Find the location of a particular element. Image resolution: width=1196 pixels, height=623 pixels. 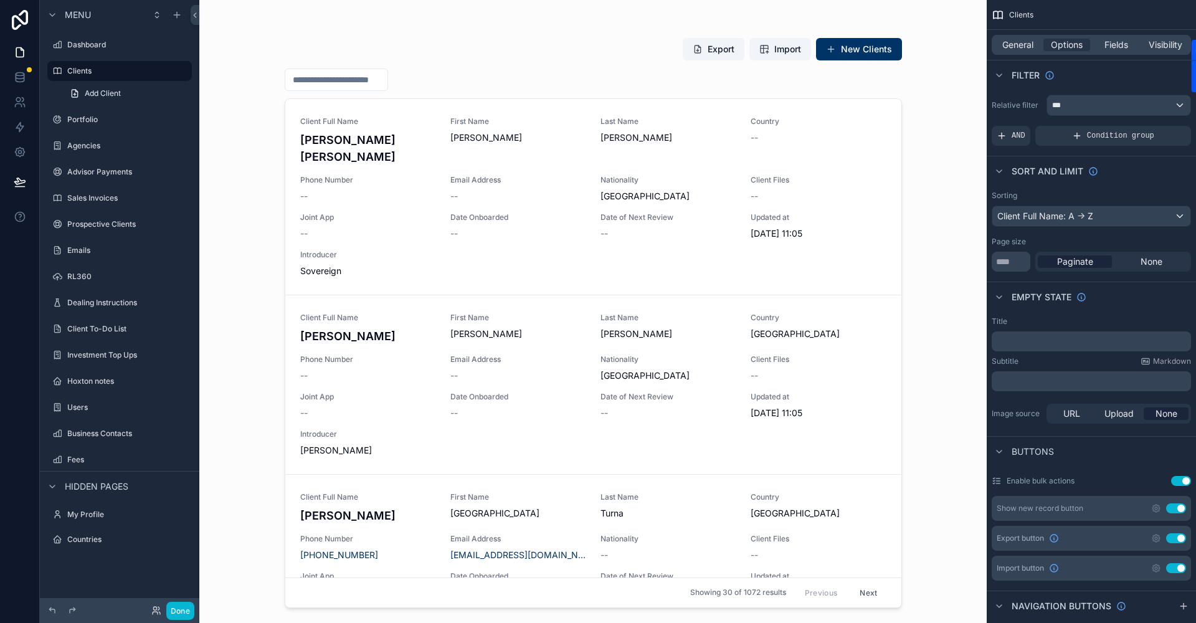

span: Empty state is located at coordinates (1042, 297).